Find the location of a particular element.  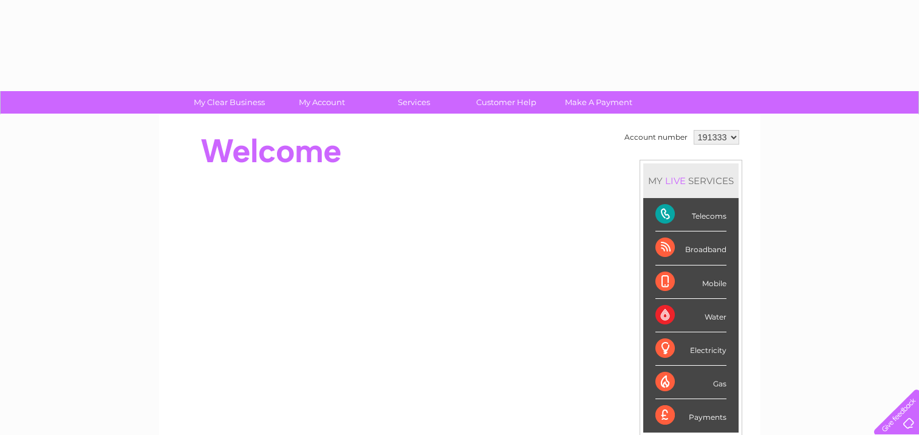

td: Account number is located at coordinates (656, 137).